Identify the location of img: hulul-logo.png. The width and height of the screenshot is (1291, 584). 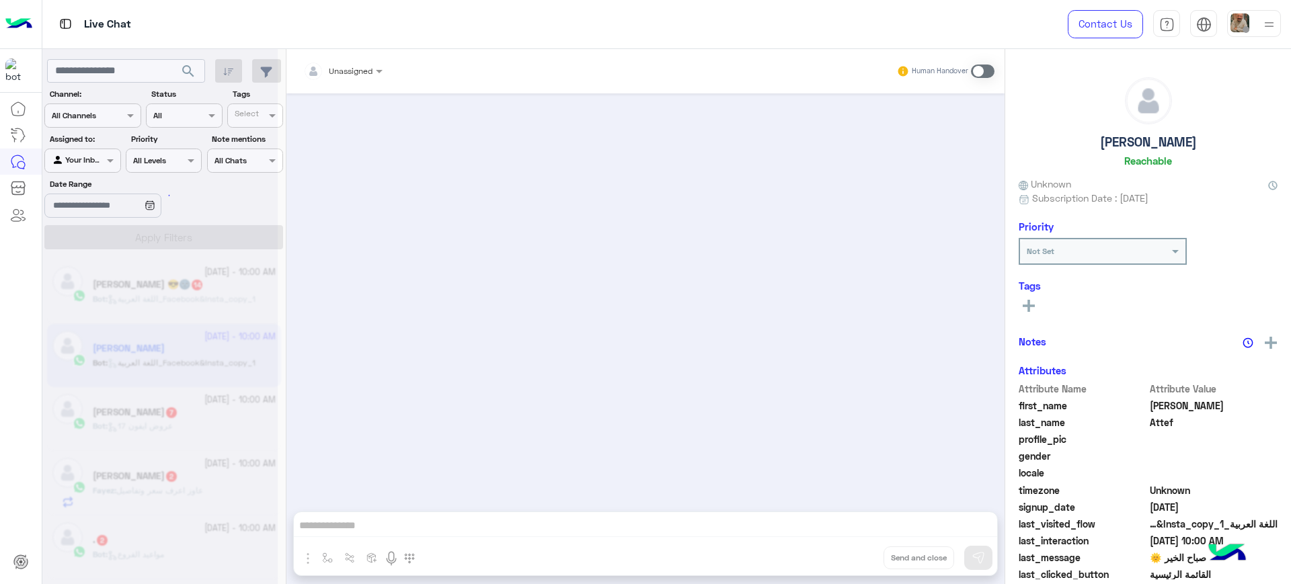
(1227, 554).